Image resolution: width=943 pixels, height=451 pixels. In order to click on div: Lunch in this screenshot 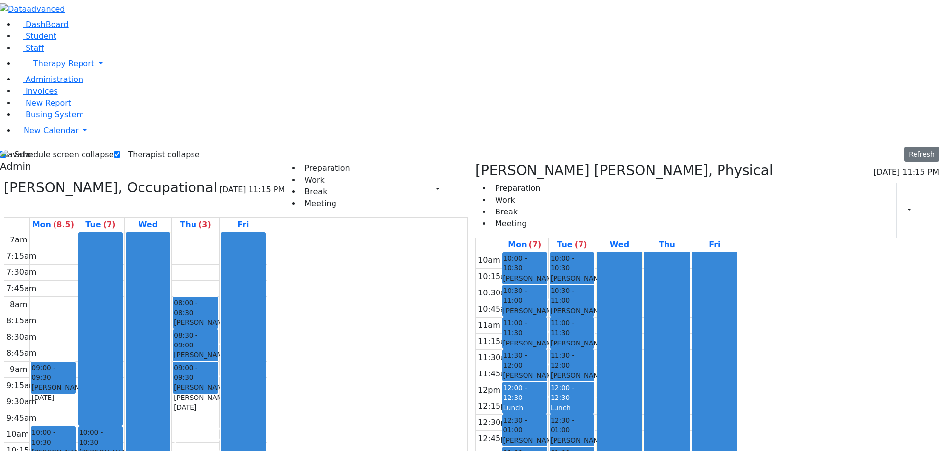, I will do `click(572, 408)`.